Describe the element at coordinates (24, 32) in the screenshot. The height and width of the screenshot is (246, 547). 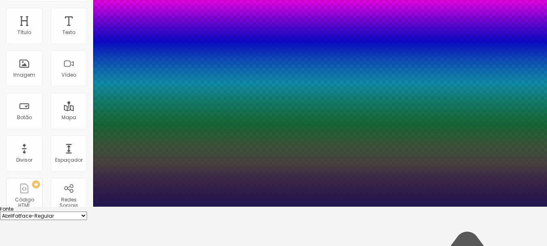
I see `div: Título` at that location.